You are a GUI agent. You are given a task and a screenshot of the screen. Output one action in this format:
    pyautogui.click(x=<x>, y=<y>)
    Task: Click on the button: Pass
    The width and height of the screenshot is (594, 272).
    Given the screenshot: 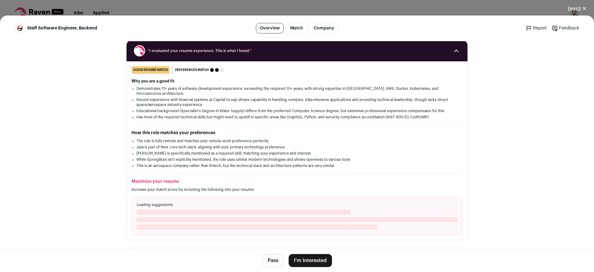 What is the action you would take?
    pyautogui.click(x=273, y=260)
    